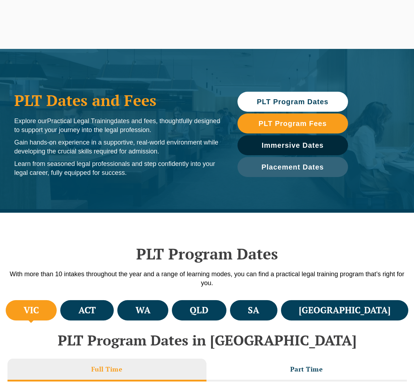  I want to click on h4: VIC, so click(31, 310).